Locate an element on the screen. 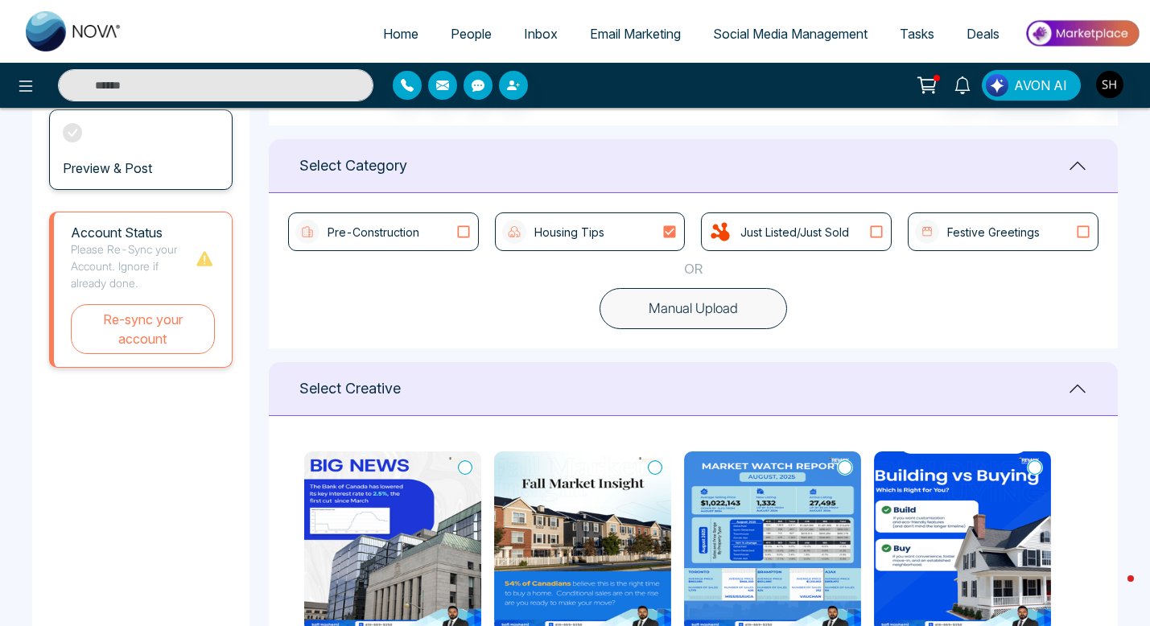 The height and width of the screenshot is (626, 1150). span: Email Marketing is located at coordinates (635, 34).